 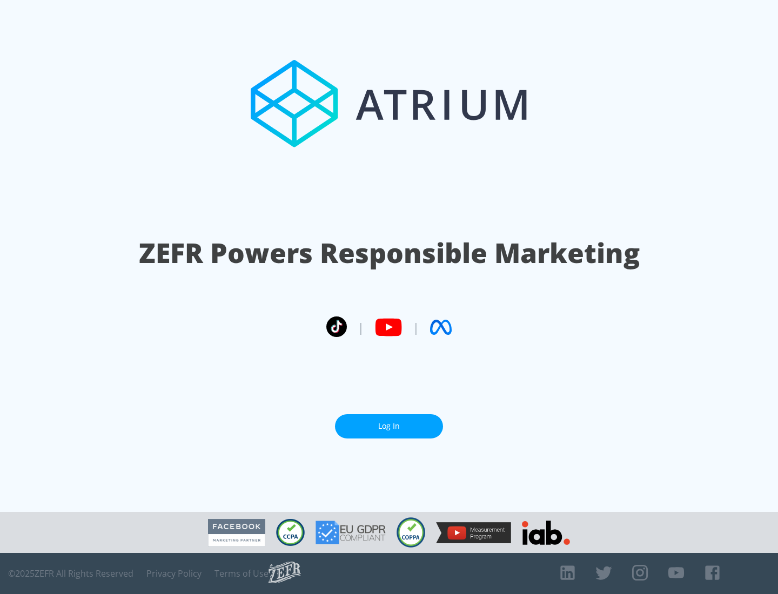 I want to click on img: CCPA Compliant, so click(x=290, y=532).